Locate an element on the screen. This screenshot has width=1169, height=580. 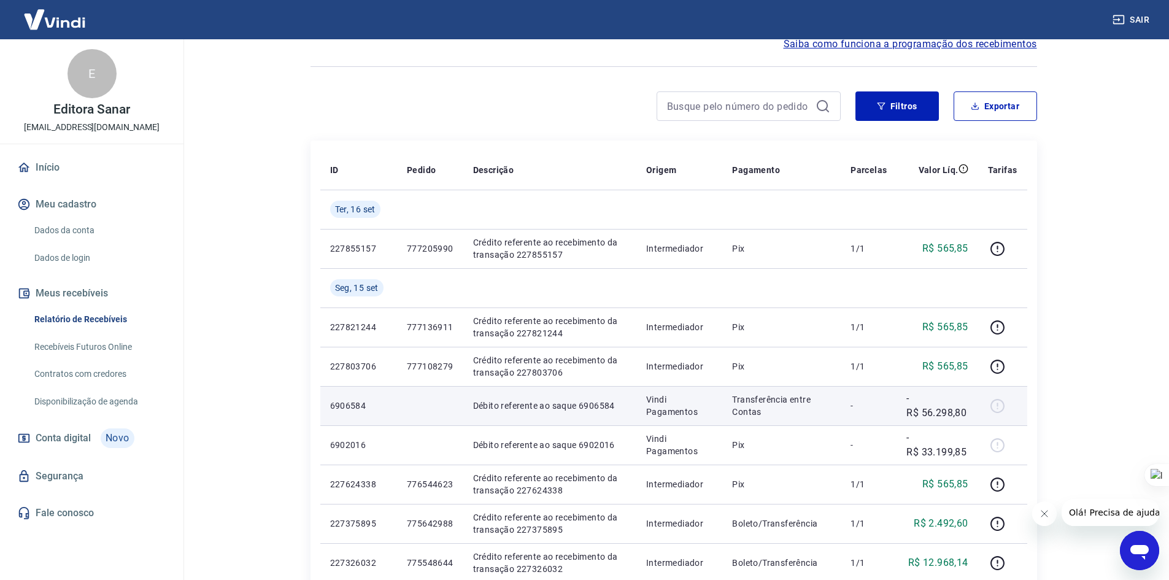
a: Dados da conta is located at coordinates (99, 230).